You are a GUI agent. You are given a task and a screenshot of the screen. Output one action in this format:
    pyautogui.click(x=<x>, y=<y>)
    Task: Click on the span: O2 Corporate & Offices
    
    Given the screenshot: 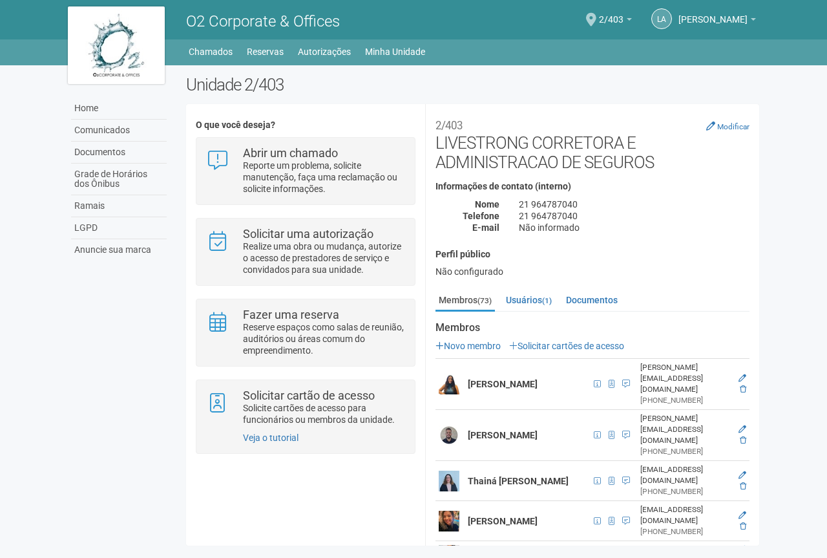 What is the action you would take?
    pyautogui.click(x=263, y=21)
    